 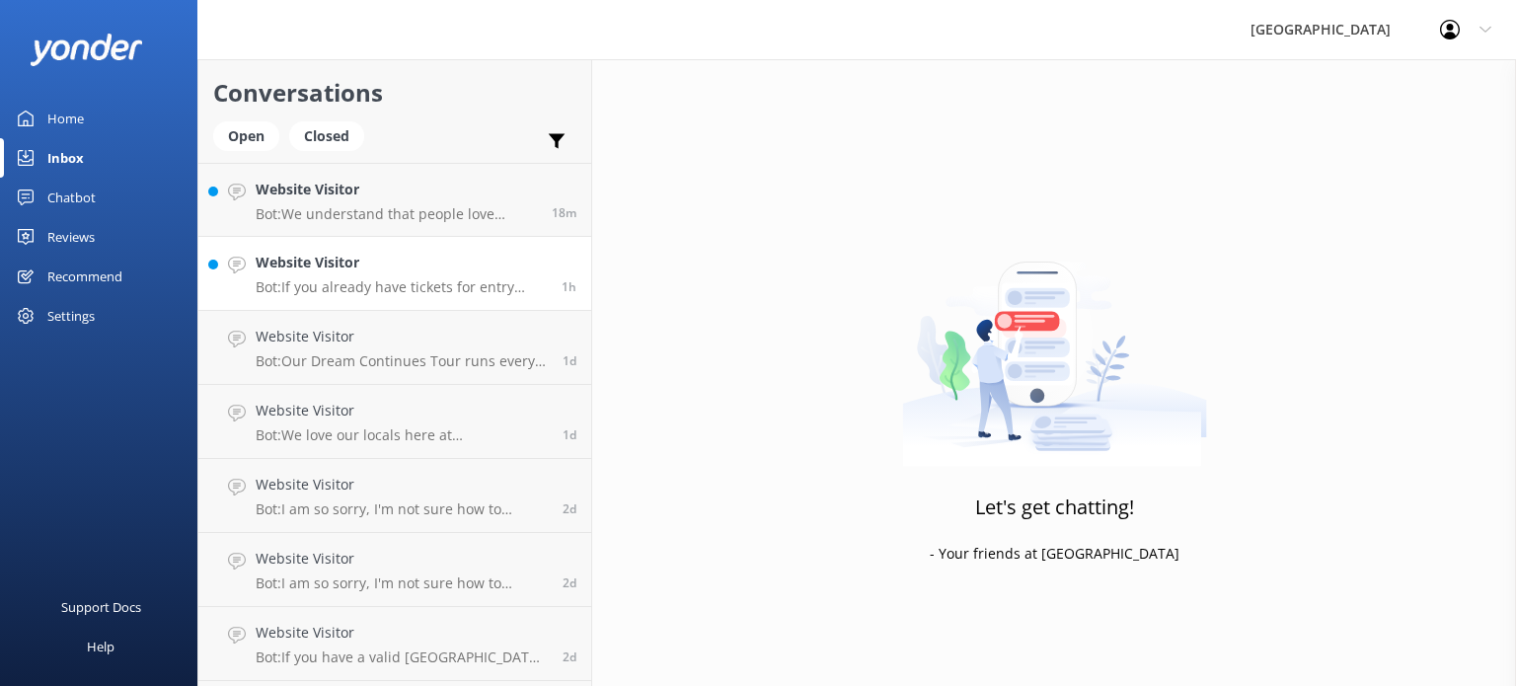 What do you see at coordinates (395, 93) in the screenshot?
I see `h2: Conversations` at bounding box center [395, 93].